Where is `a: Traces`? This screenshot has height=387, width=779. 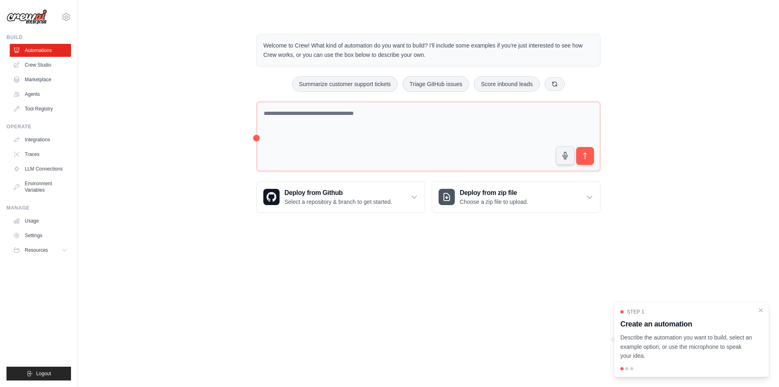 a: Traces is located at coordinates (40, 154).